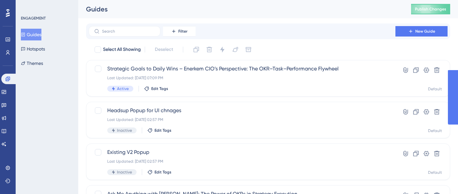 Image resolution: width=458 pixels, height=194 pixels. Describe the element at coordinates (32, 63) in the screenshot. I see `button: Themes` at that location.